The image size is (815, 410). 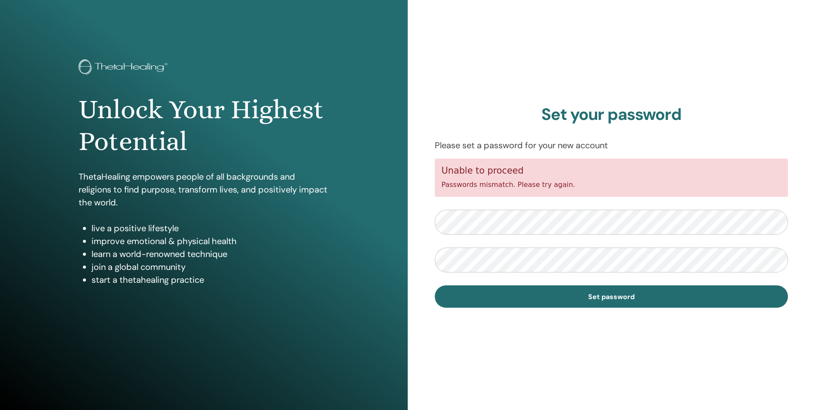 What do you see at coordinates (611, 145) in the screenshot?
I see `p: Please set a password for your new account` at bounding box center [611, 145].